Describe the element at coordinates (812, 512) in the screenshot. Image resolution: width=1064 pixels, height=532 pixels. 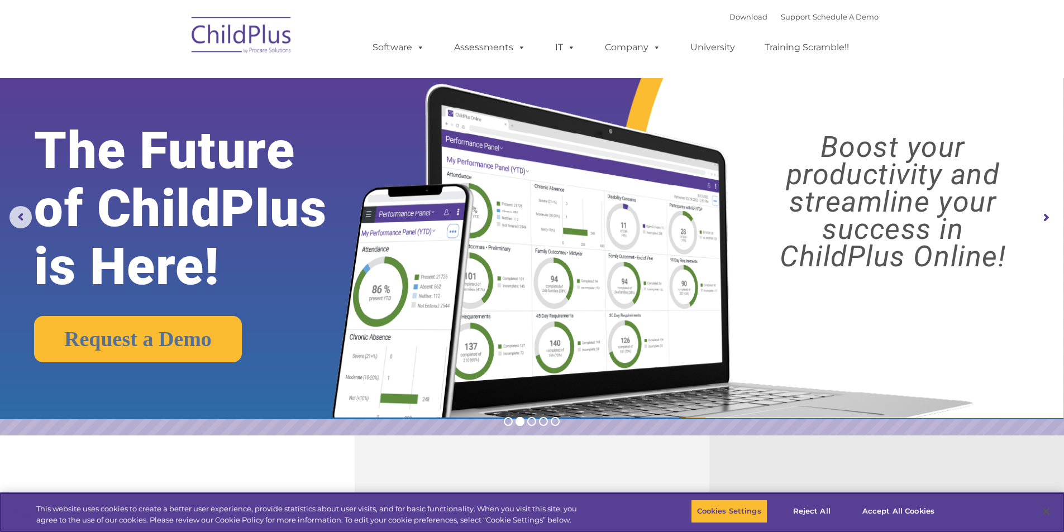
I see `button: Reject All` at that location.